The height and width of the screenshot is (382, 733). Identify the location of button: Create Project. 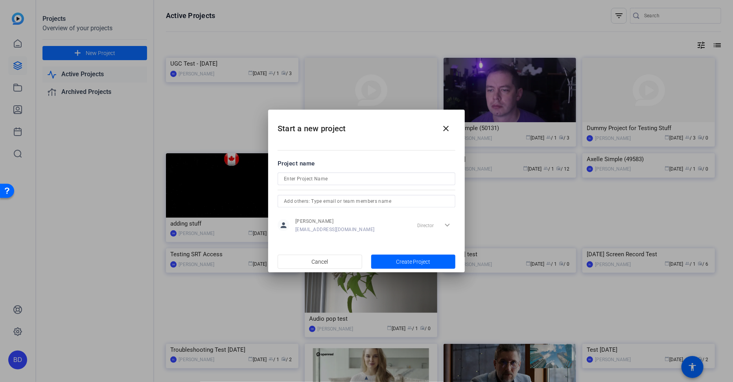
(413, 262).